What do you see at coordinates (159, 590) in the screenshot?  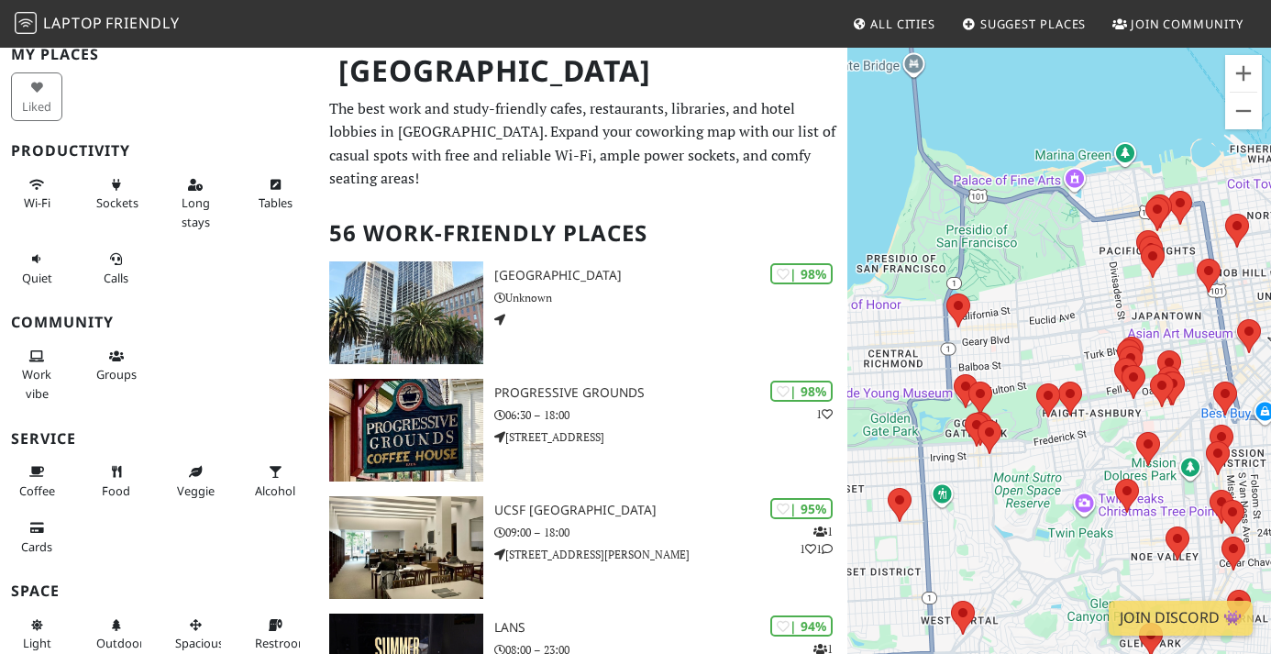 I see `h3: Space` at bounding box center [159, 590].